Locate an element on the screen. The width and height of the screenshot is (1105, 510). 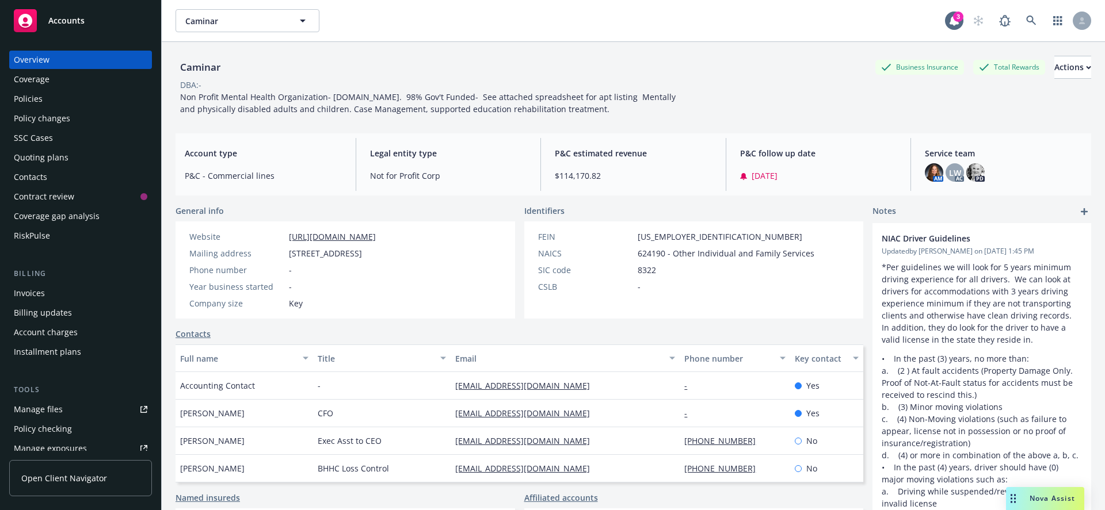
span: Account type is located at coordinates (263, 153).